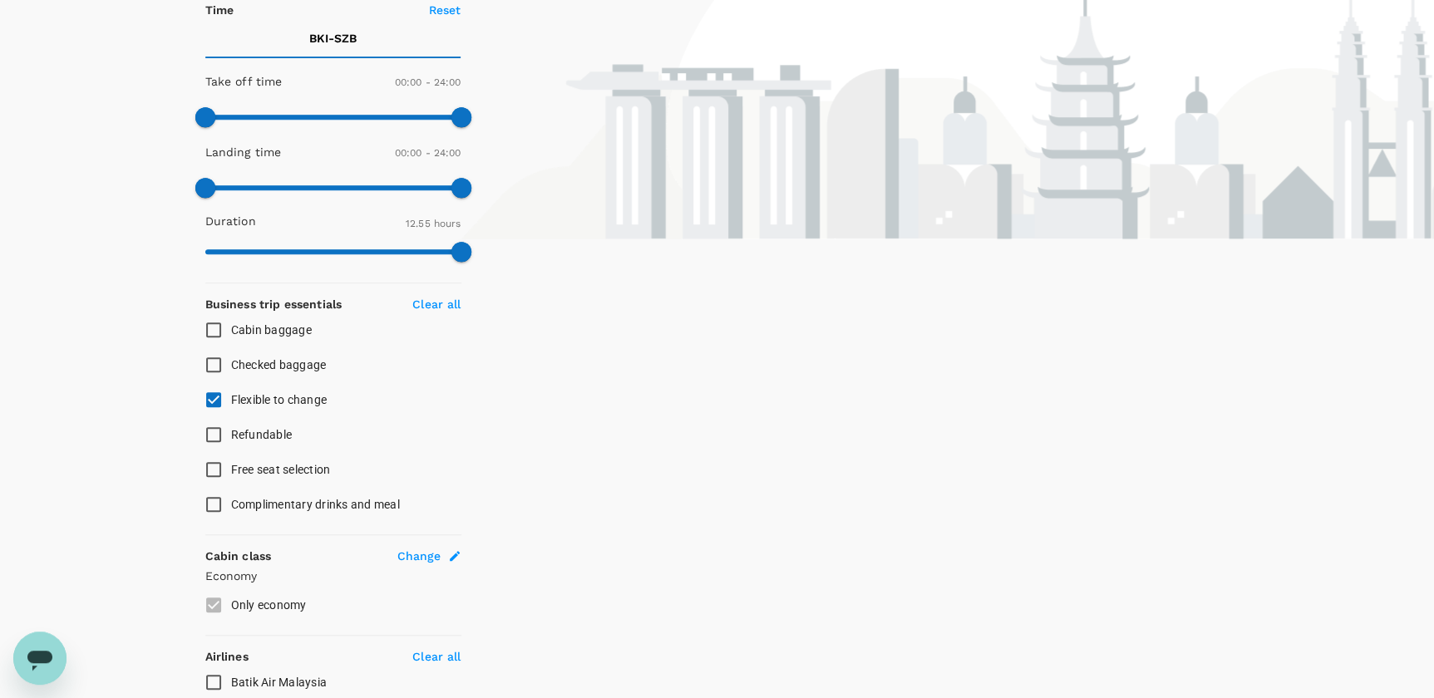 The width and height of the screenshot is (1434, 698). Describe the element at coordinates (433, 224) in the screenshot. I see `span: 12.55 hours` at that location.